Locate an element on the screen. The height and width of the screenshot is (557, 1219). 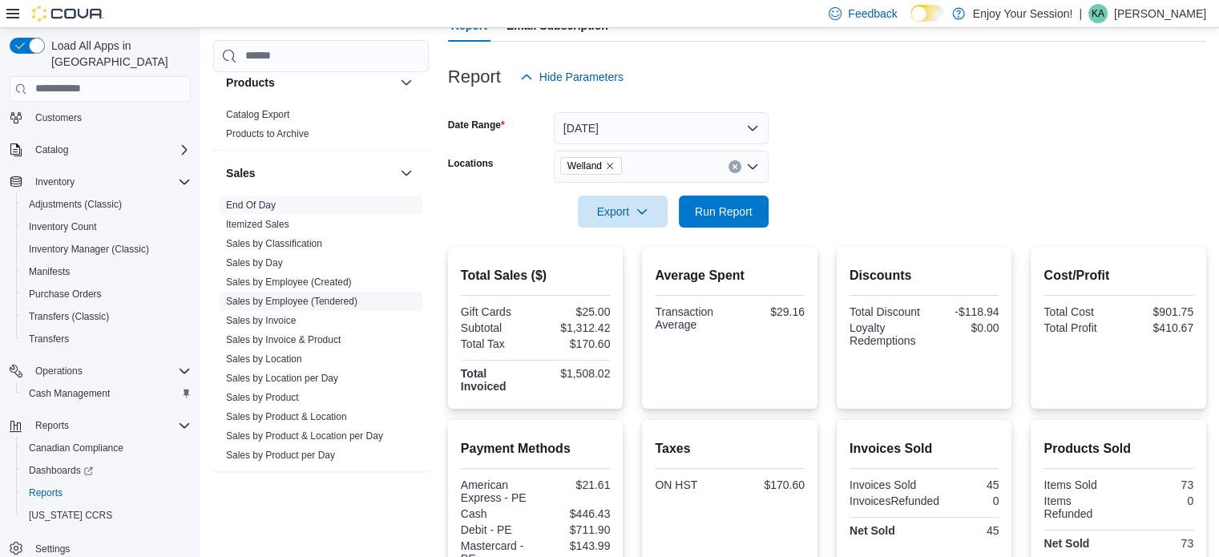
a: Sales by Invoice is located at coordinates (261, 321).